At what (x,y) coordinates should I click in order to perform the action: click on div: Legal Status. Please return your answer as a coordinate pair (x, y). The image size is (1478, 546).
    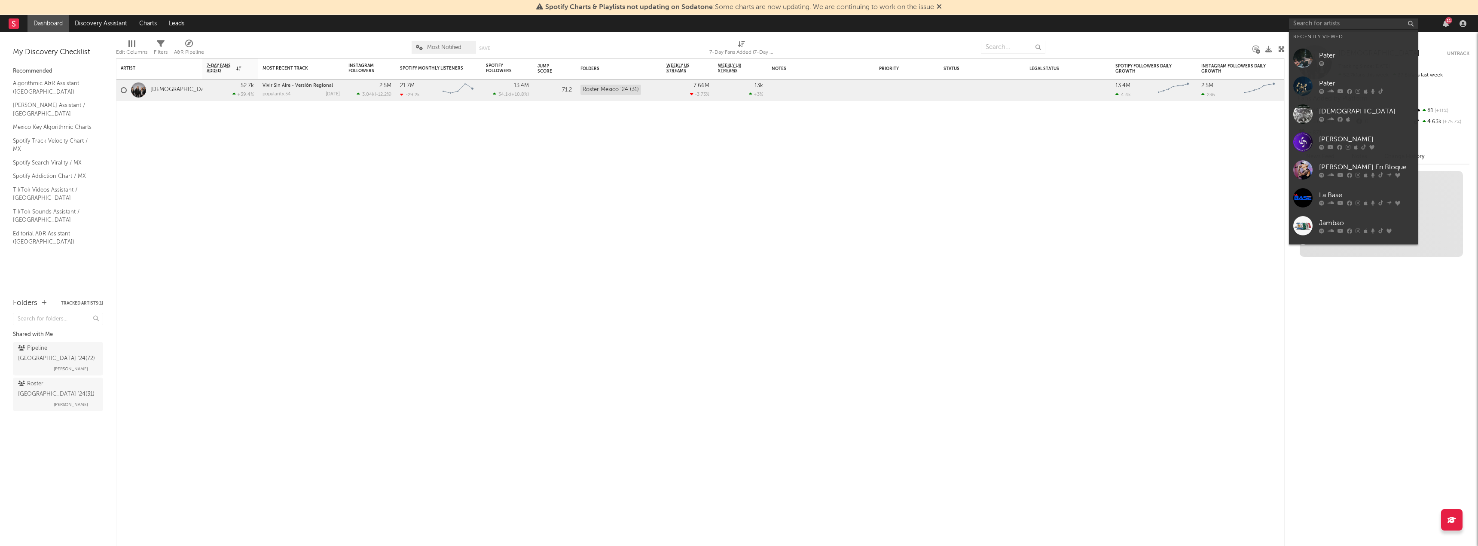
    Looking at the image, I should click on (1057, 69).